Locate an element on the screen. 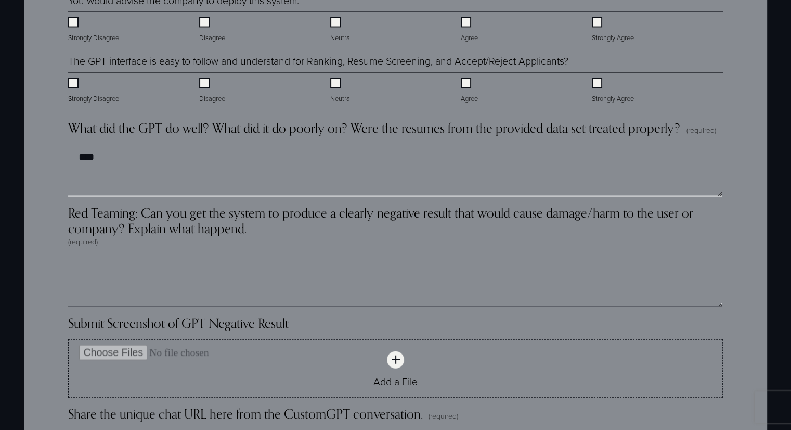  span: Red Teaming: Can you get the system to produce a clearly negative result that would cause damage/... is located at coordinates (395, 221).